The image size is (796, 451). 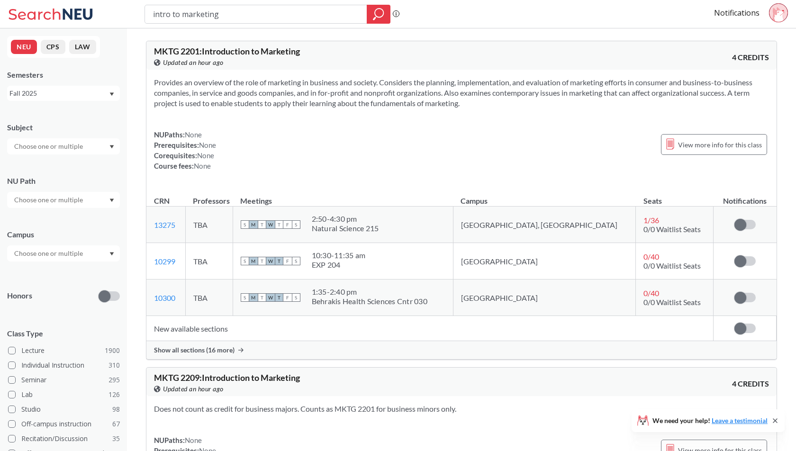 I want to click on span: MKTG 2201 : Introduction to Marketing, so click(x=227, y=51).